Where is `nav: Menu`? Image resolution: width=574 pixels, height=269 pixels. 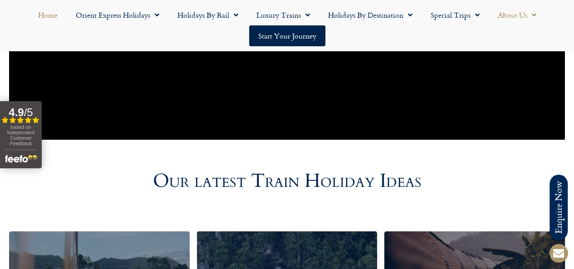
nav: Menu is located at coordinates (287, 25).